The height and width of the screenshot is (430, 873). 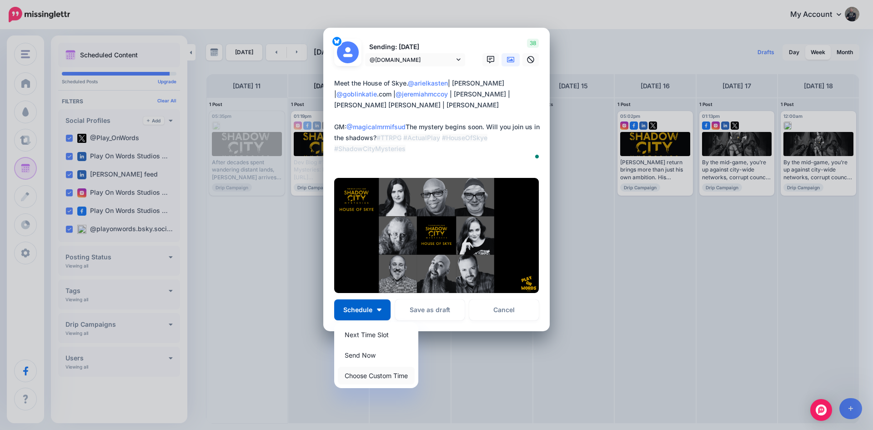 What do you see at coordinates (376, 355) in the screenshot?
I see `div: Schedule` at bounding box center [376, 355].